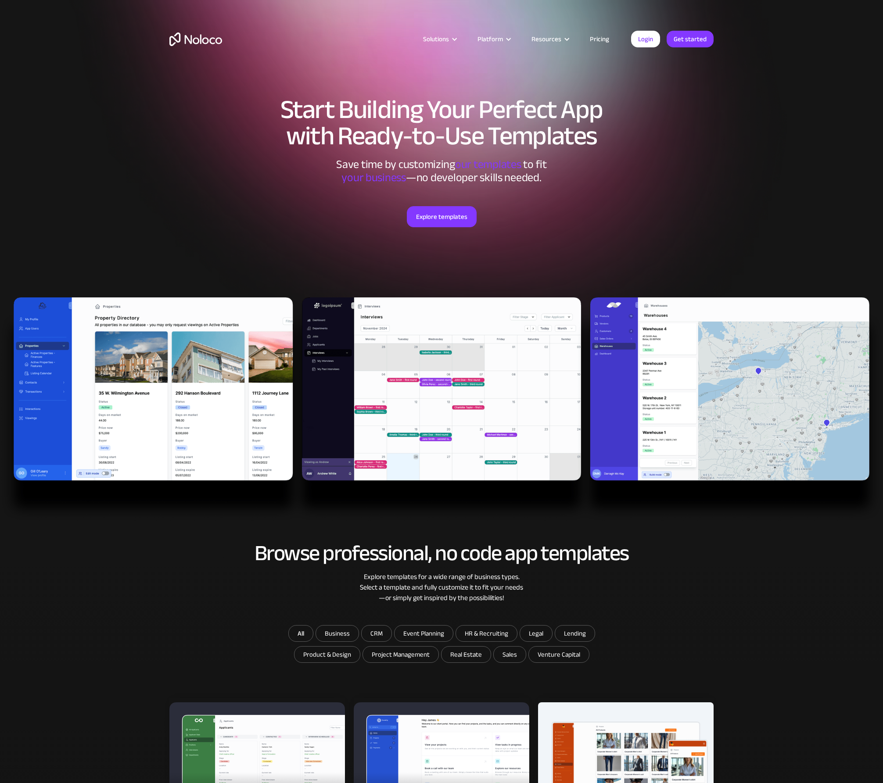  I want to click on a: Explore templates, so click(441, 217).